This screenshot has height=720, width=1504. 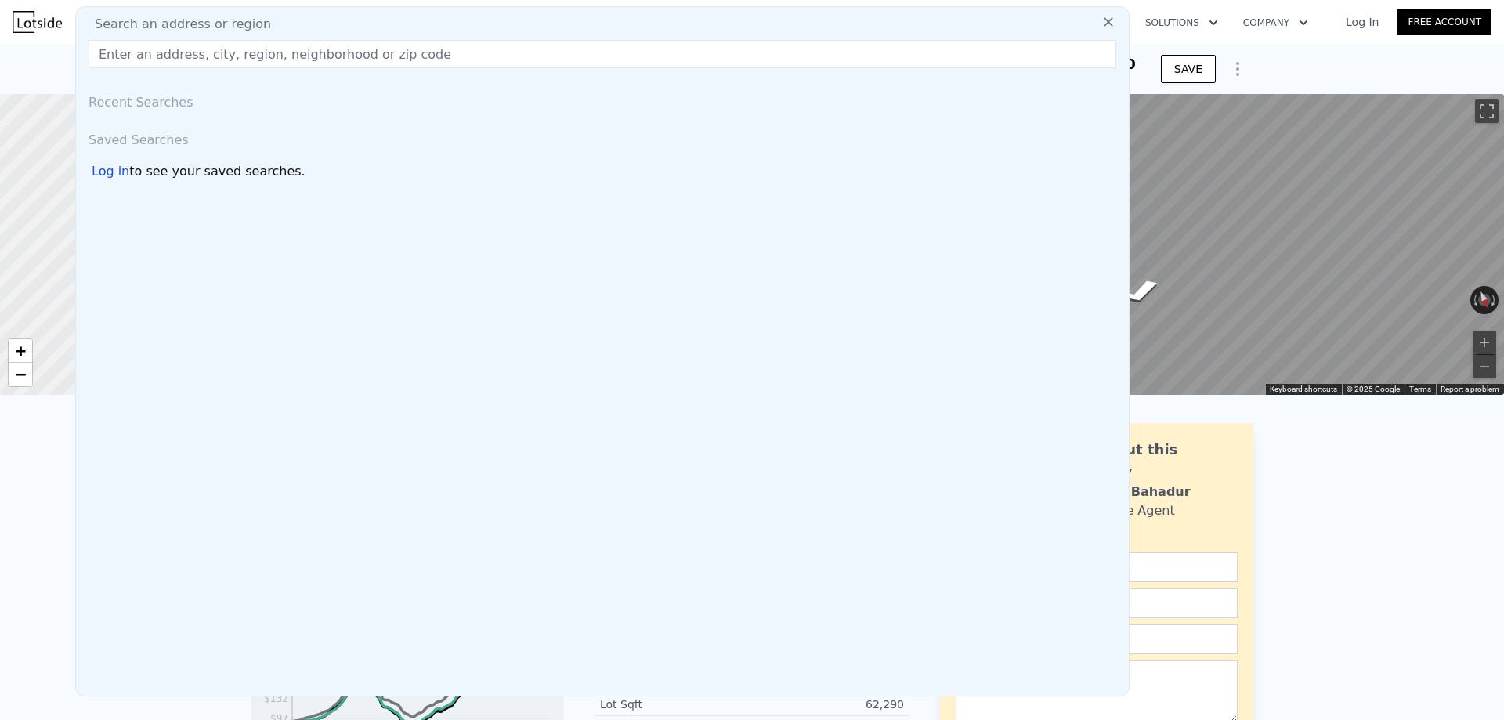 I want to click on div: Saved Searches, so click(x=603, y=137).